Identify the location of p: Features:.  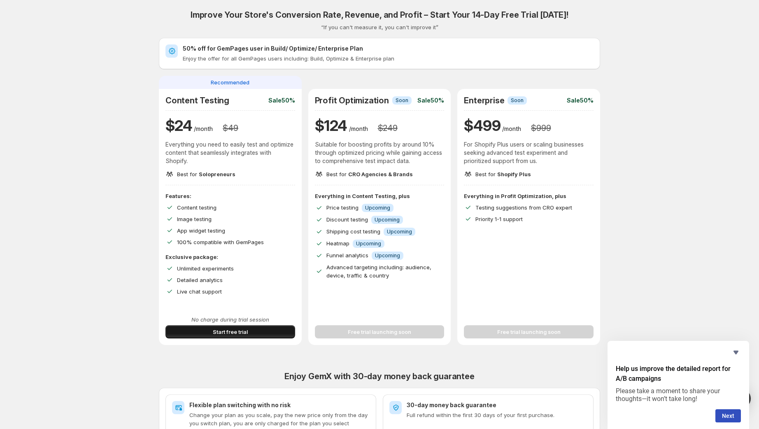
(230, 196).